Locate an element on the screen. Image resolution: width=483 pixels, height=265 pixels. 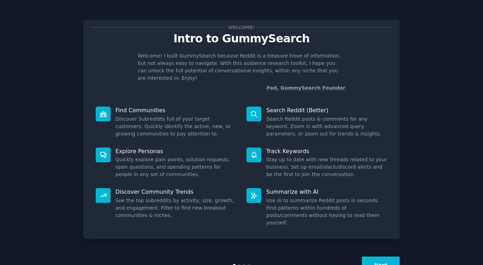
dd: See the top subreddits by activity, size, growth, and engagement. Filter to find new breakout com... is located at coordinates (176, 208).